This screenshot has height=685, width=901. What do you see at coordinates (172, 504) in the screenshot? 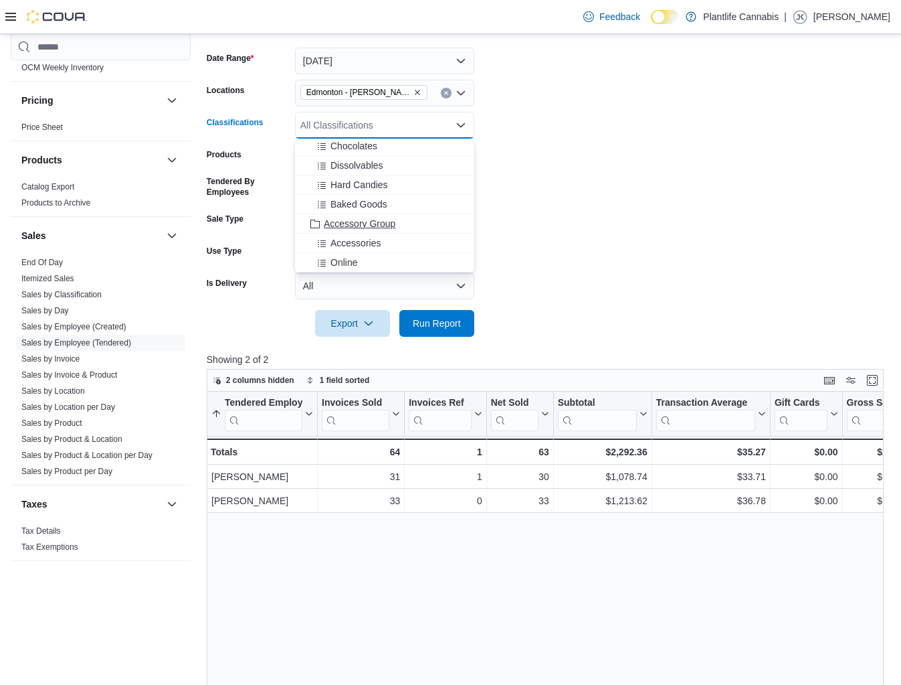
I see `button: Taxes` at bounding box center [172, 504].